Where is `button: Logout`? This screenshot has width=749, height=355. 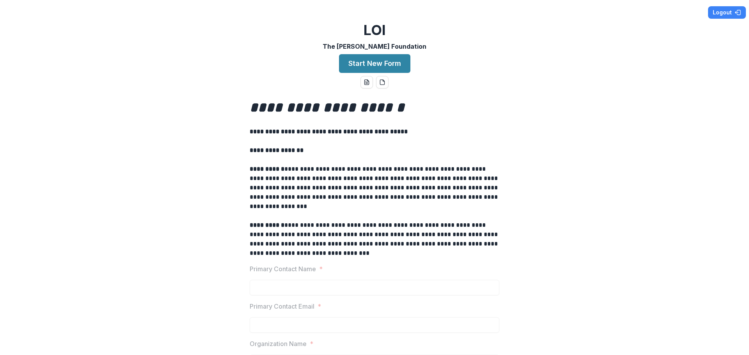
button: Logout is located at coordinates (726, 12).